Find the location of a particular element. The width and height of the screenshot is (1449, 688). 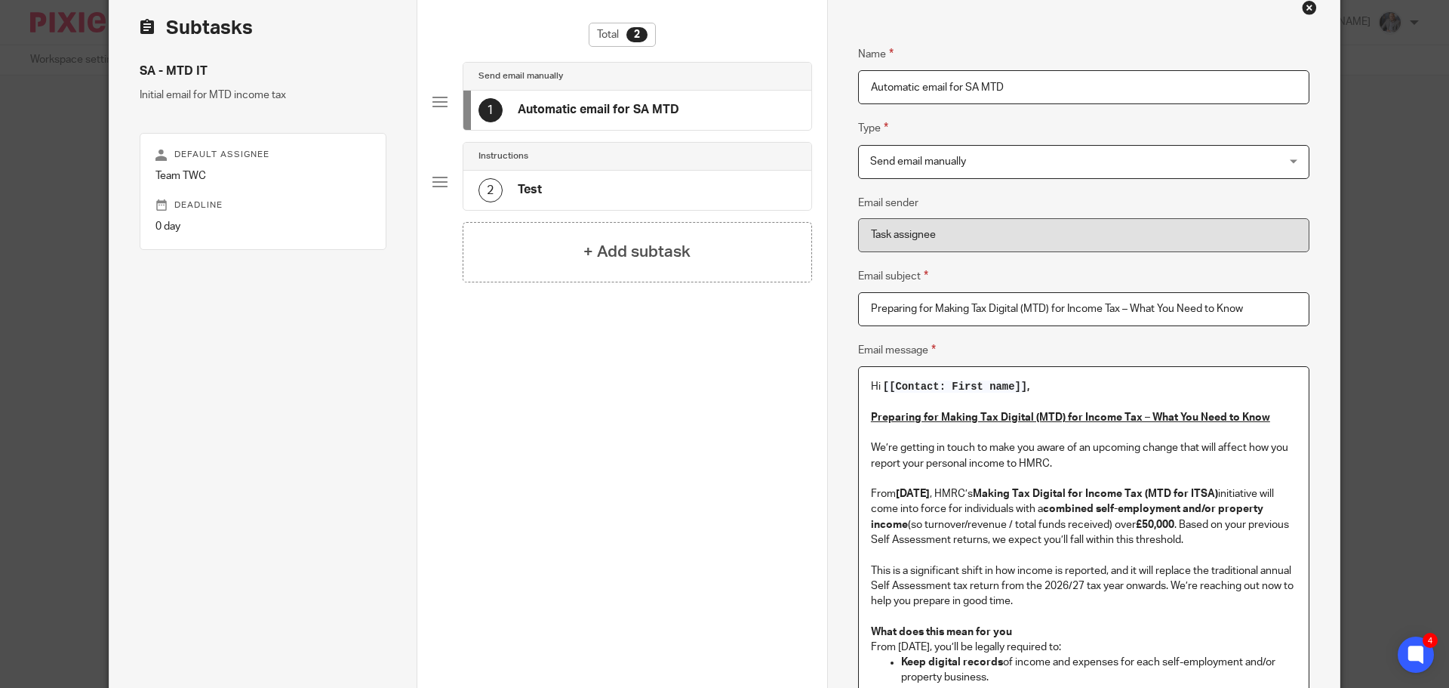

label: Name is located at coordinates (875, 54).